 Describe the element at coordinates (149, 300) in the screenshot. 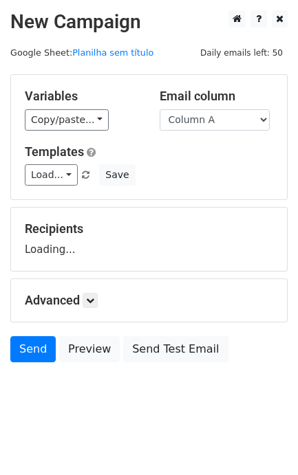

I see `h5: Advanced` at that location.